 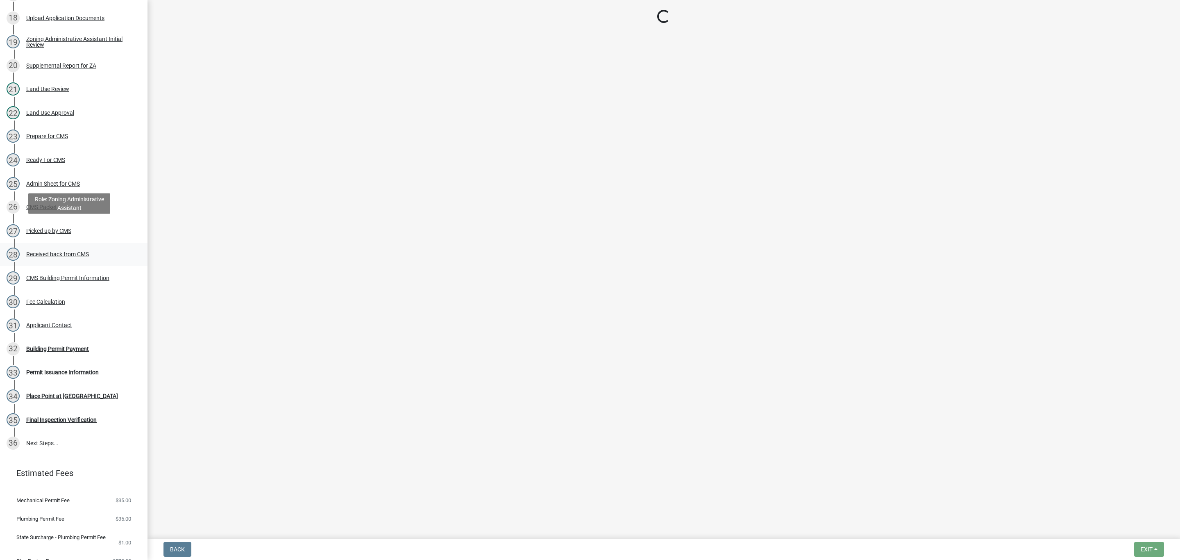 I want to click on div: Role: Zoning Administrative Assistant, so click(x=69, y=203).